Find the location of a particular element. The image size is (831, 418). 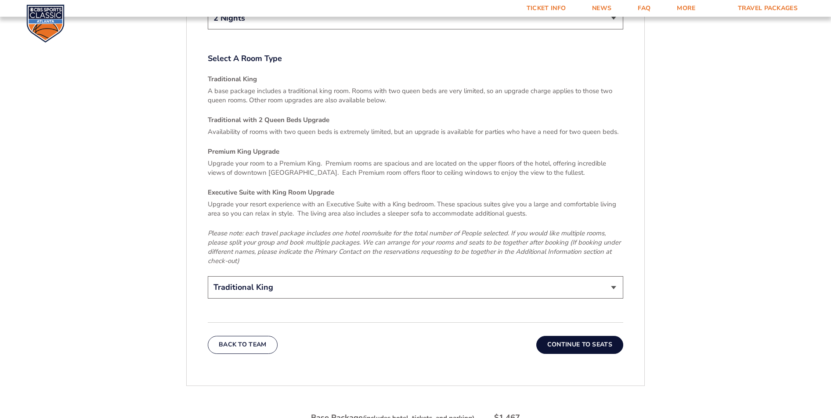

button: Continue To Seats is located at coordinates (580, 345).